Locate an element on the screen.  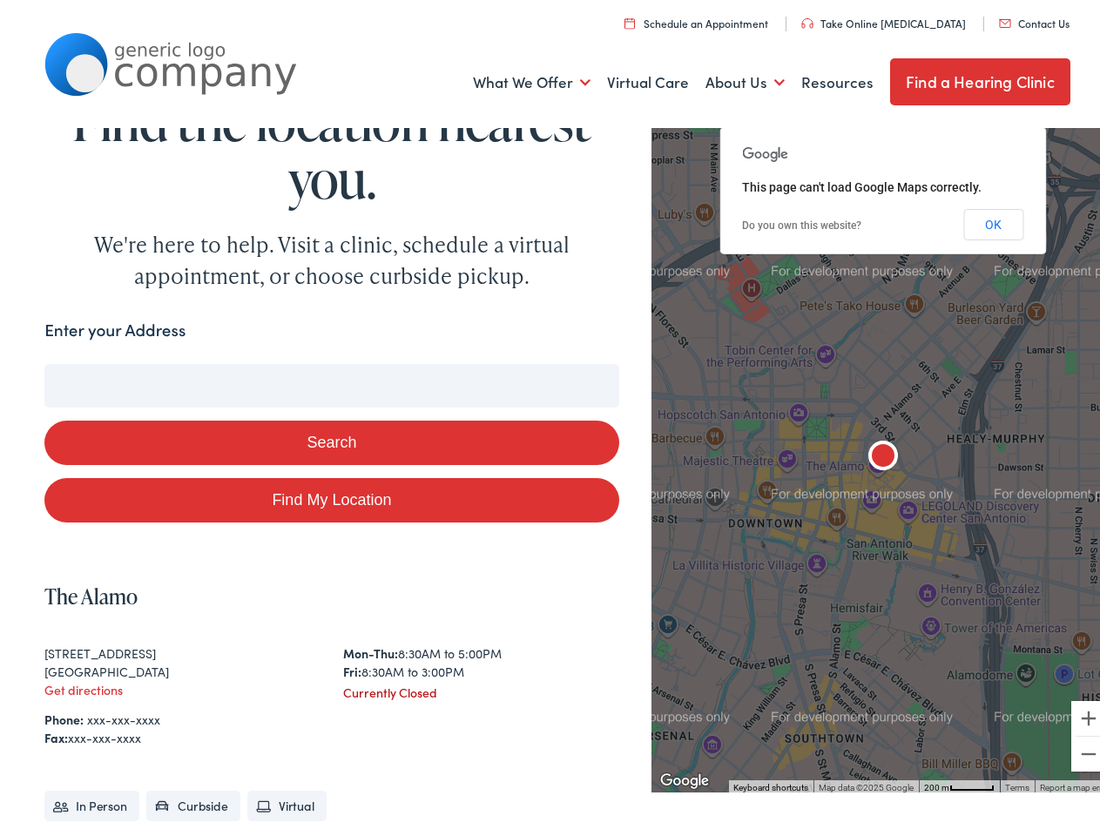
div: xxx-xxx-xxxx is located at coordinates (331, 732).